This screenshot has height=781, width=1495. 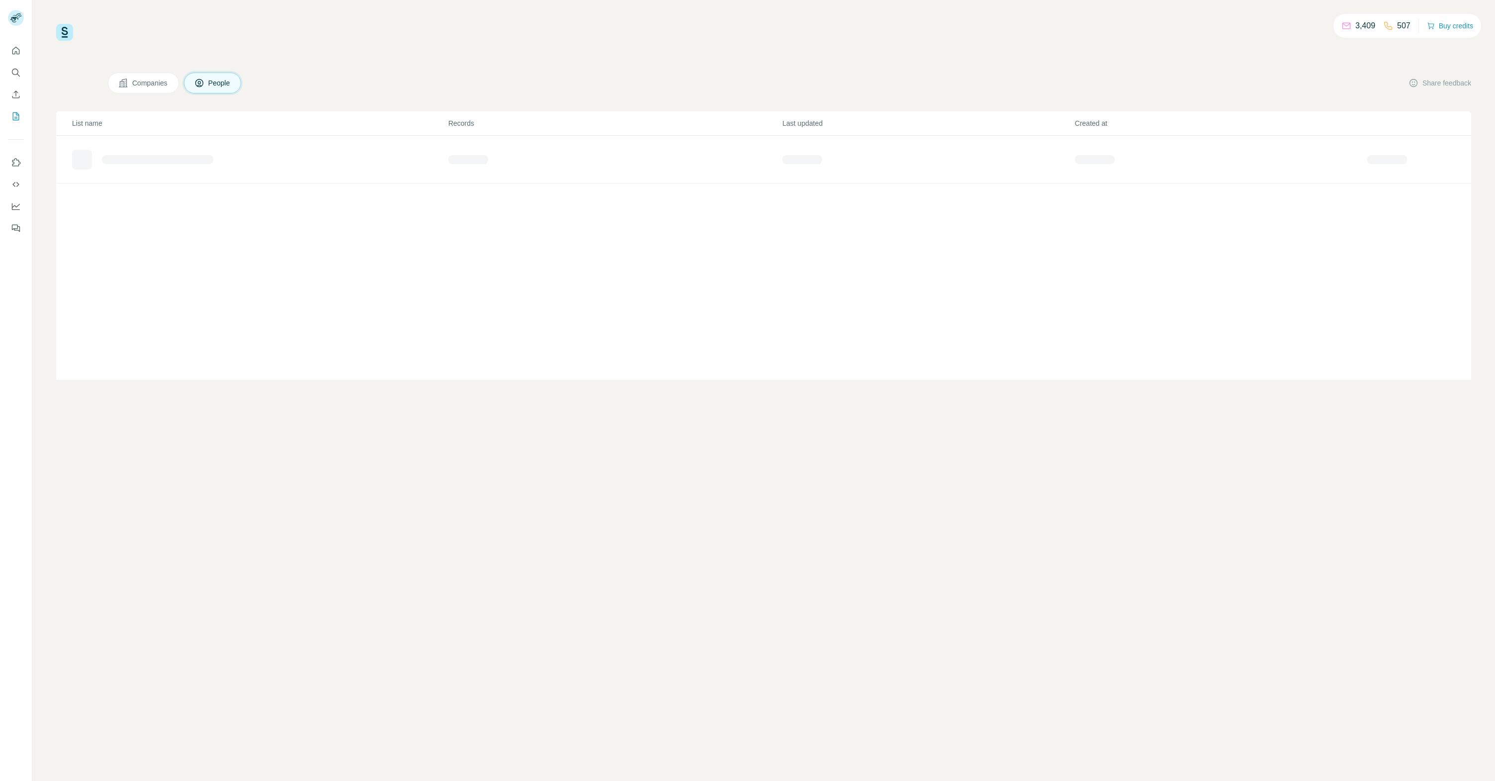 I want to click on h4: My lists, so click(x=76, y=83).